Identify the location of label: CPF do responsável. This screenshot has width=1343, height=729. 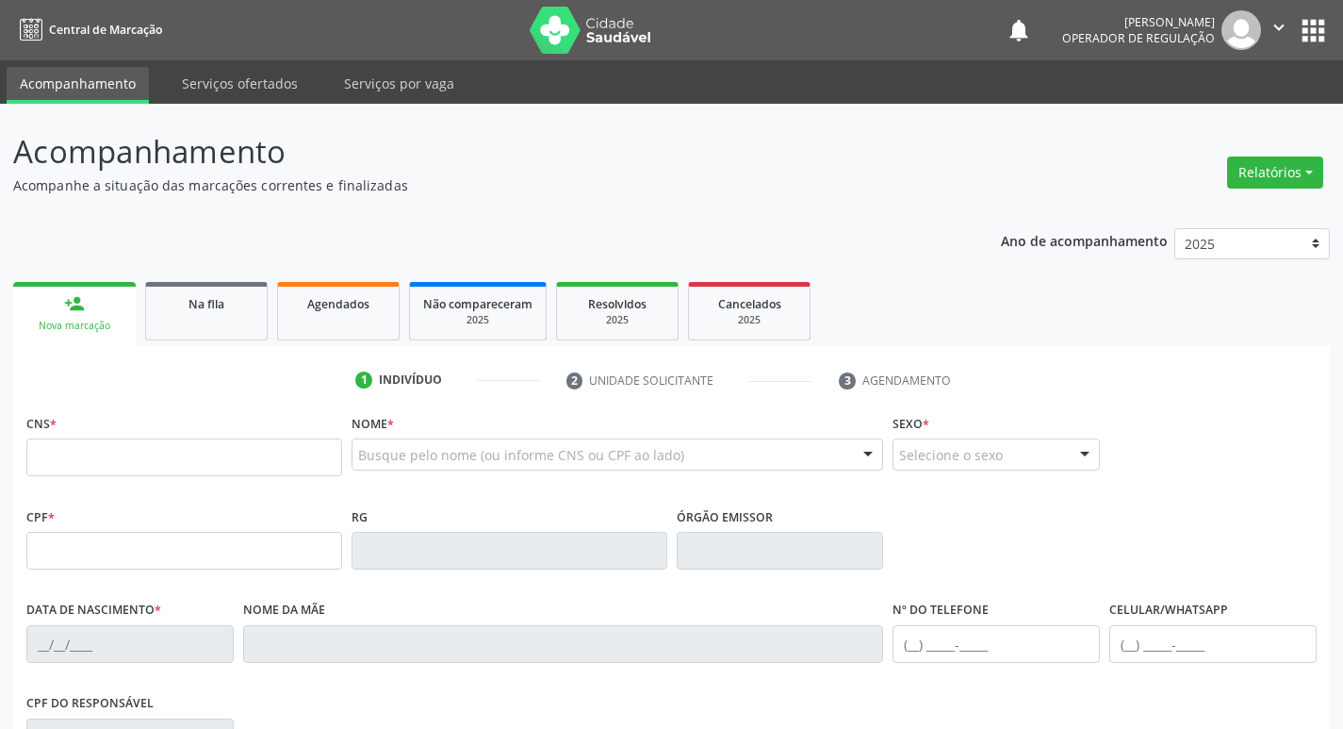
(90, 703).